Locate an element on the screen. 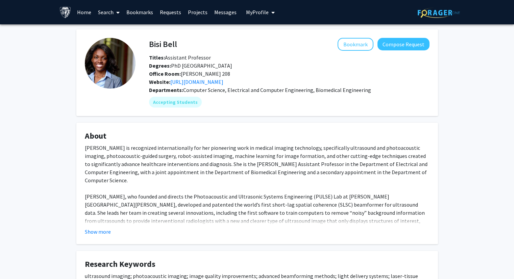  a: Search is located at coordinates (109, 12).